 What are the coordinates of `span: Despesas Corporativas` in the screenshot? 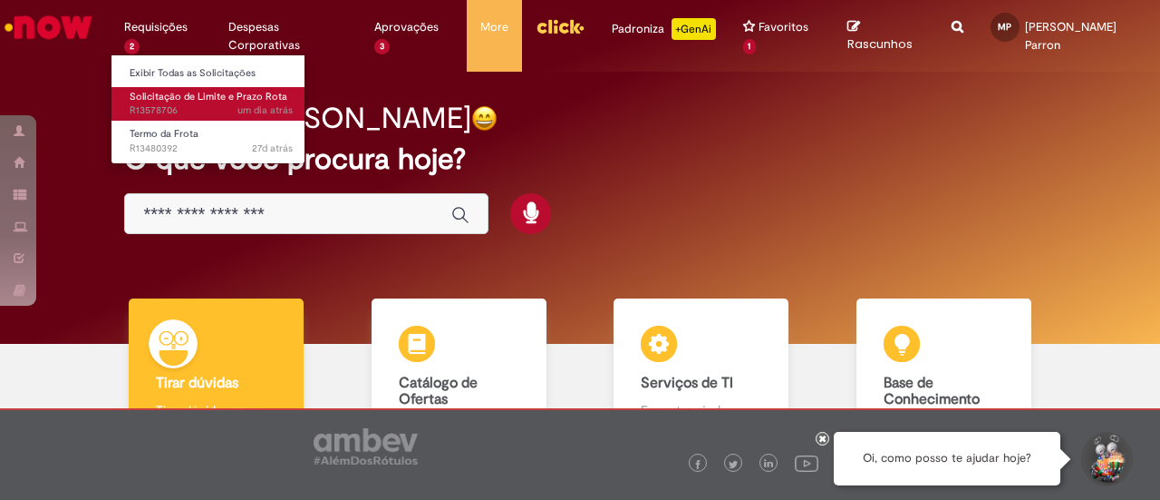 It's located at (287, 36).